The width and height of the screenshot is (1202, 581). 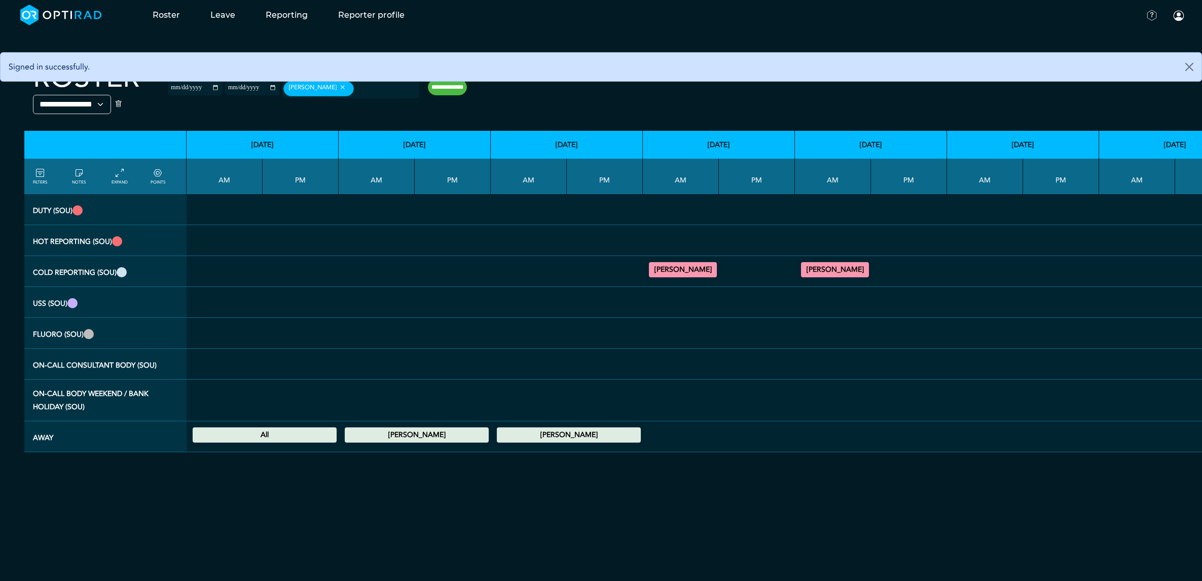 What do you see at coordinates (835, 270) in the screenshot?
I see `div: General CT 09:00 - 13:00` at bounding box center [835, 270].